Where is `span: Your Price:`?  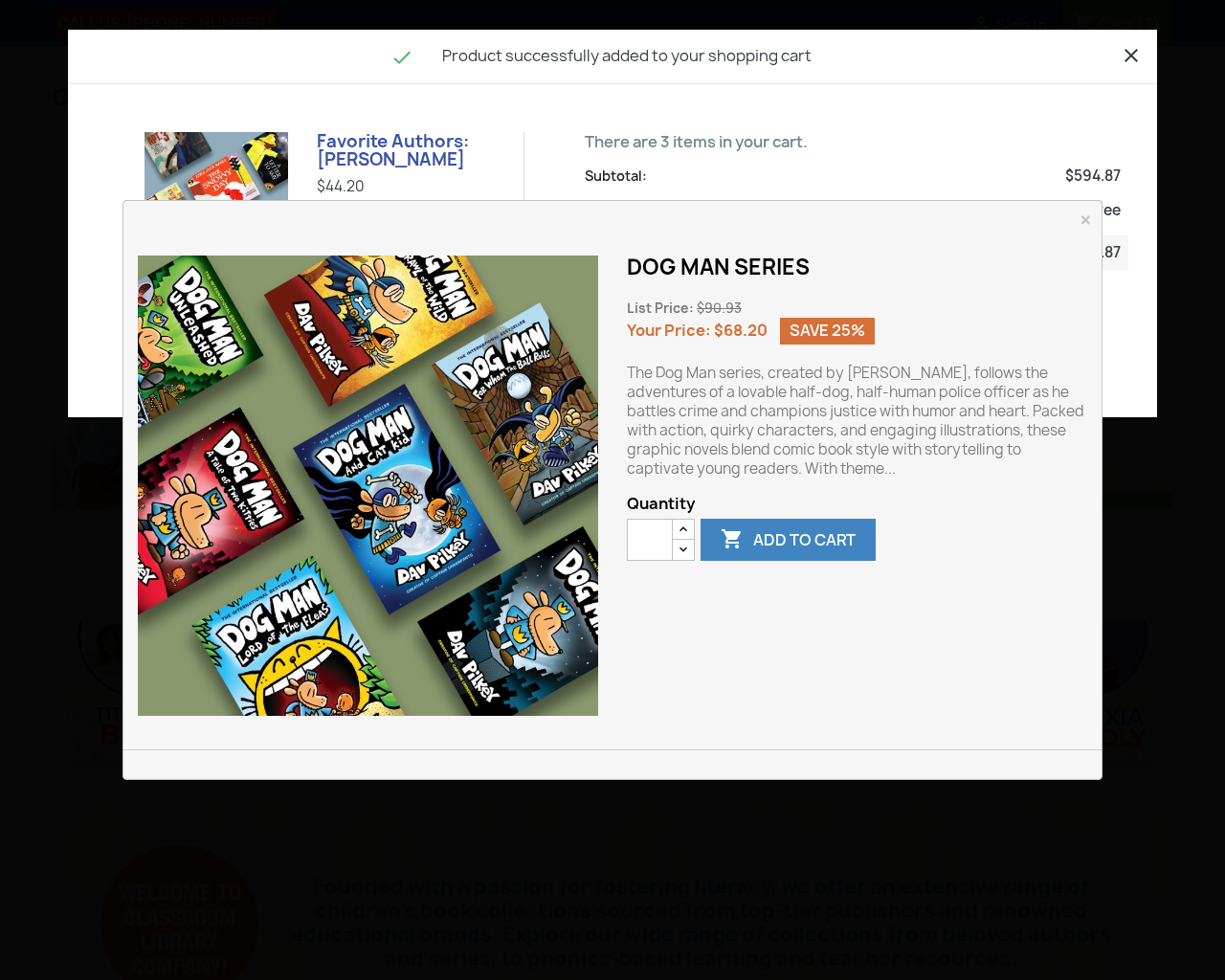 span: Your Price: is located at coordinates (669, 330).